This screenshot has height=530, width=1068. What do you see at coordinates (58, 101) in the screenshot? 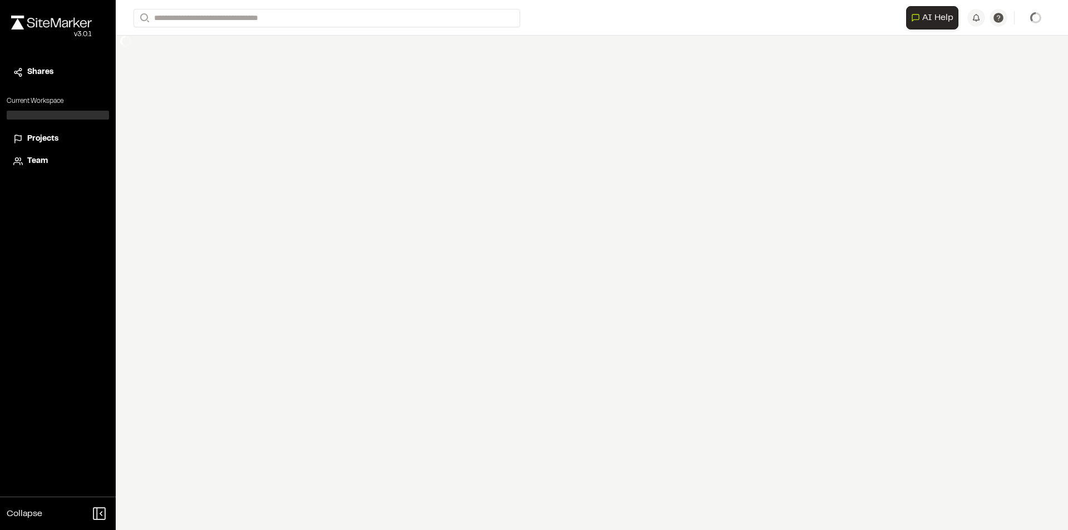
I see `p: Current Workspace` at bounding box center [58, 101].